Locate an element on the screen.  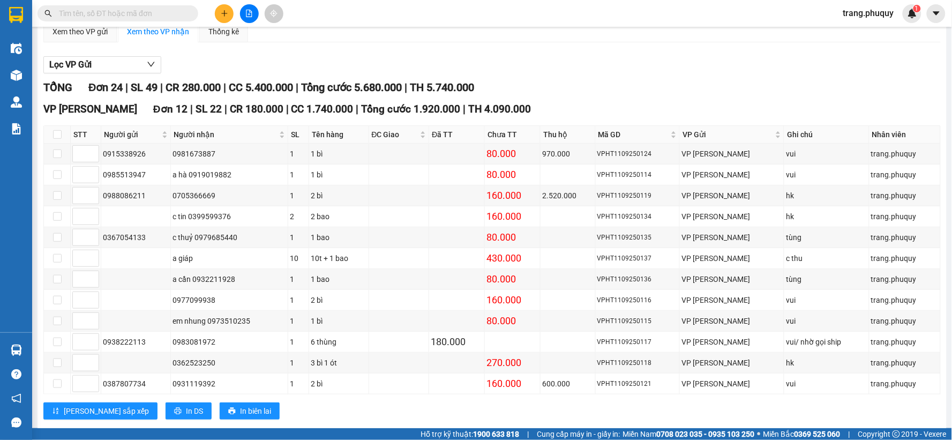
div: 0983081972 is located at coordinates (229, 342).